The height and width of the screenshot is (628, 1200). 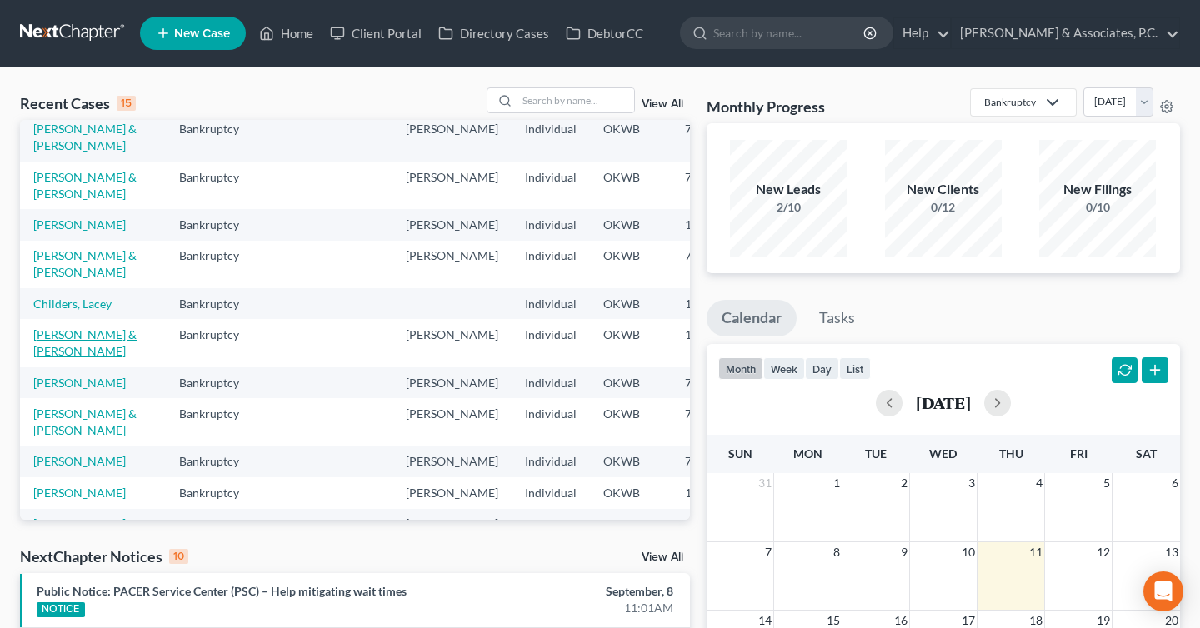 What do you see at coordinates (972, 483) in the screenshot?
I see `span: 3` at bounding box center [972, 483].